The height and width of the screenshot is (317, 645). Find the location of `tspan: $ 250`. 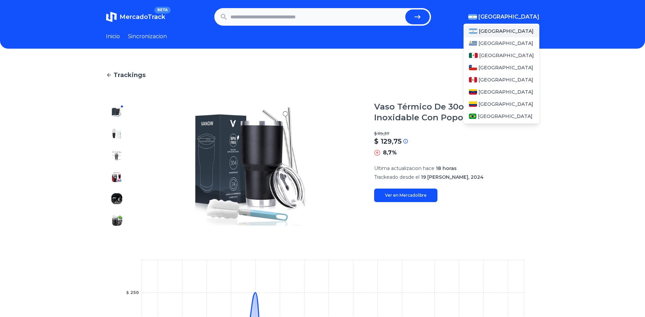

tspan: $ 250 is located at coordinates (132, 293).